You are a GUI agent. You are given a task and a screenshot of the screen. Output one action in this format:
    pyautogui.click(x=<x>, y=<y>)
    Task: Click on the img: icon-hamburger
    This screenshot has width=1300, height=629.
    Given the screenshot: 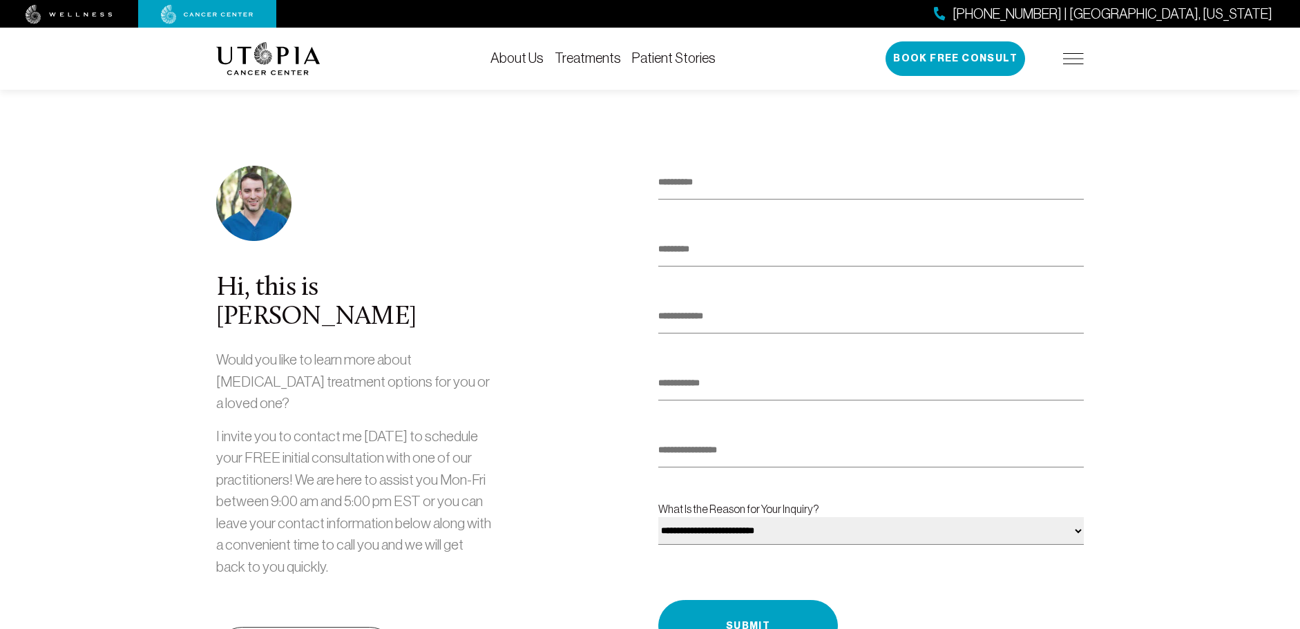 What is the action you would take?
    pyautogui.click(x=1073, y=59)
    